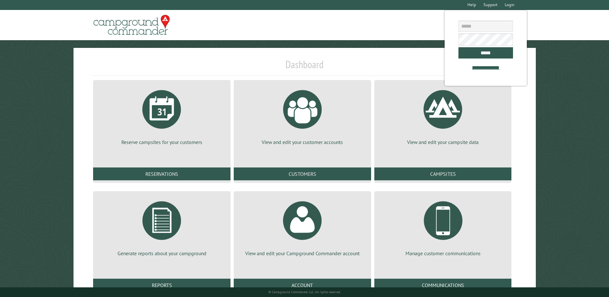 This screenshot has height=297, width=609. What do you see at coordinates (443, 253) in the screenshot?
I see `p: Manage customer communications` at bounding box center [443, 253].